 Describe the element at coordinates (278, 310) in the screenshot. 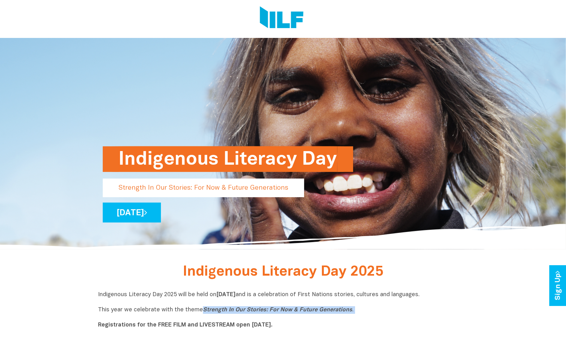

I see `i: Strength In Our Stories: For Now & Future Generations` at that location.